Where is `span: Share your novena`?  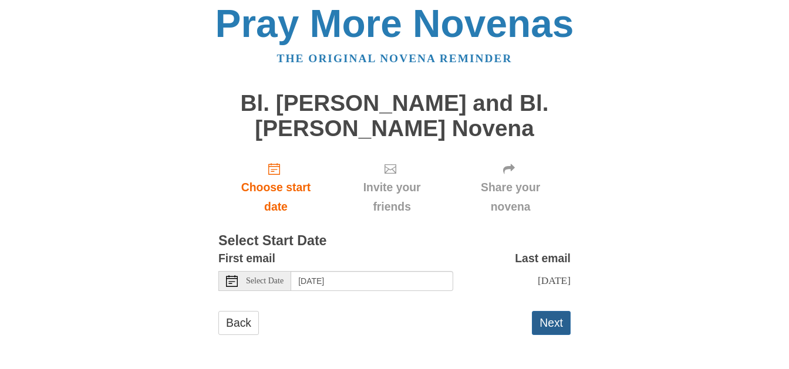 span: Share your novena is located at coordinates (510, 197).